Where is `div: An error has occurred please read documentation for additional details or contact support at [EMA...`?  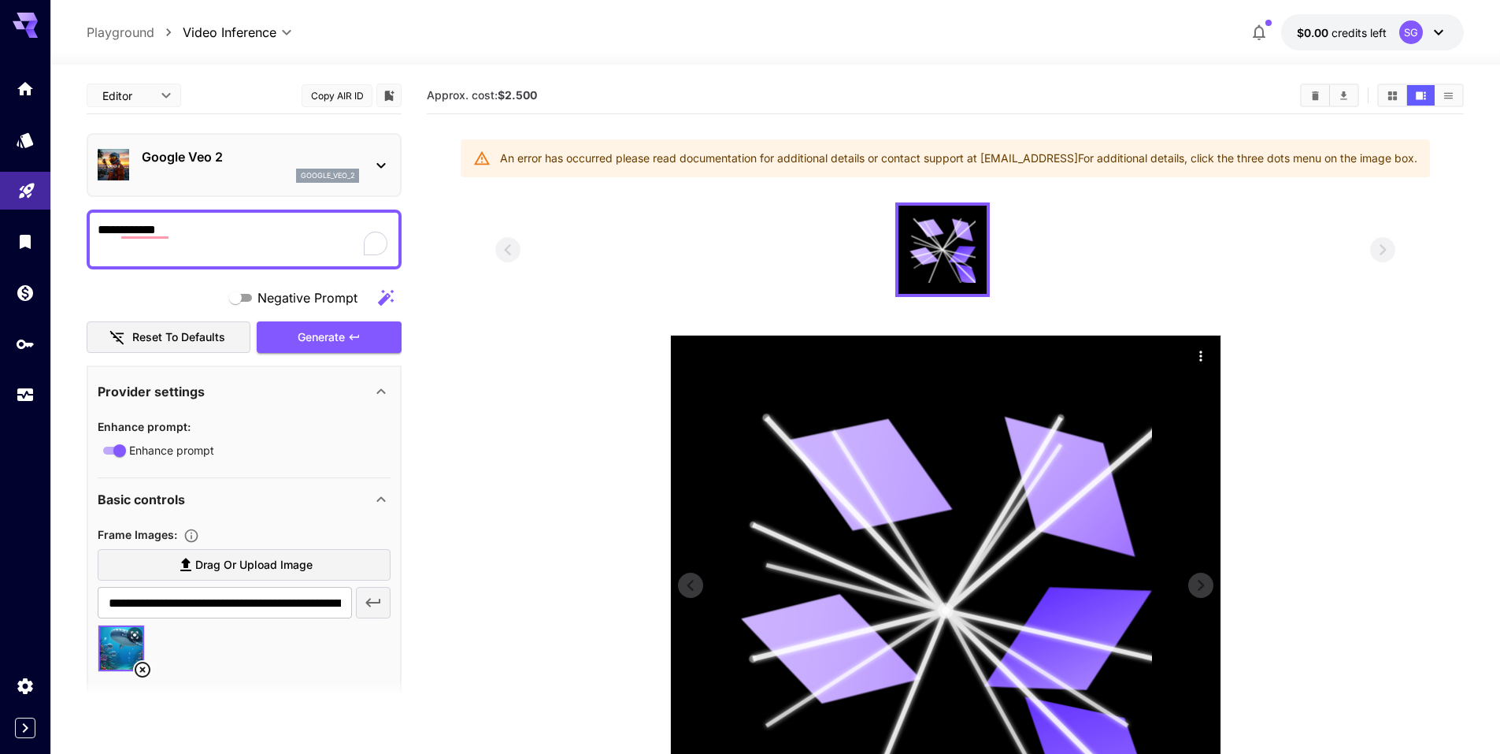 div: An error has occurred please read documentation for additional details or contact support at [EMA... is located at coordinates (958, 158).